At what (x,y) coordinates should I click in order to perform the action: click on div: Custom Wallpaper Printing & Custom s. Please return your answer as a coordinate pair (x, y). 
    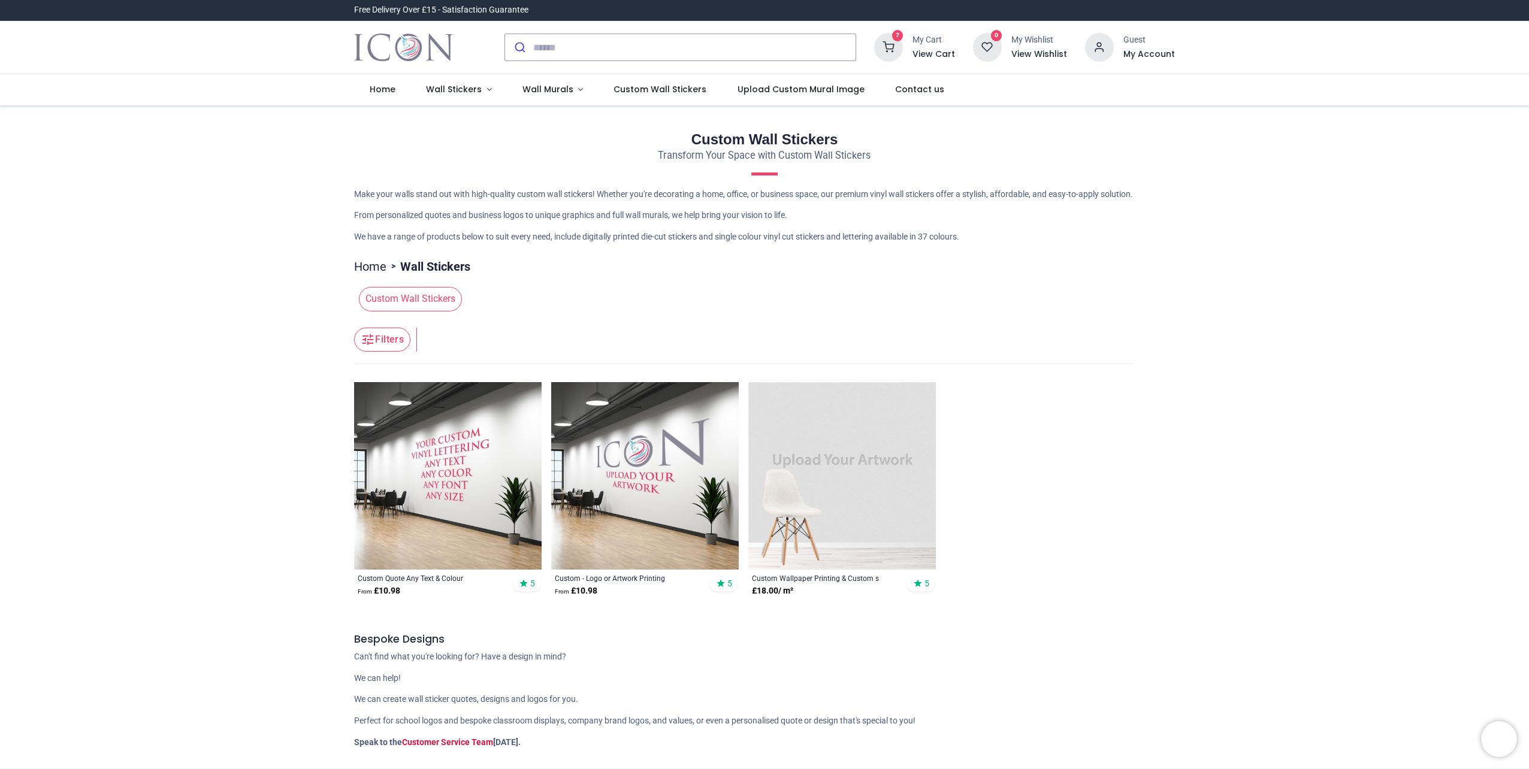
    Looking at the image, I should click on (824, 578).